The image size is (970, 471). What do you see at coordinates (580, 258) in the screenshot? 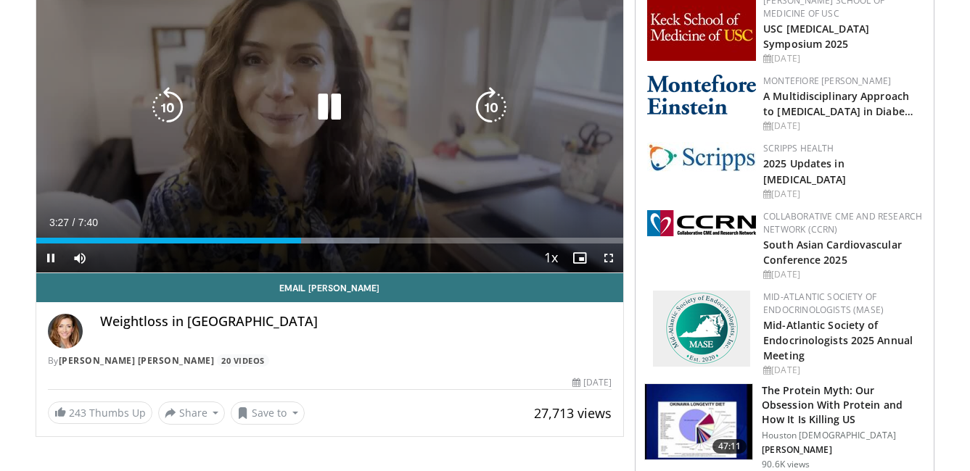
I see `button: Enable picture-in-picture mode` at bounding box center [580, 258].